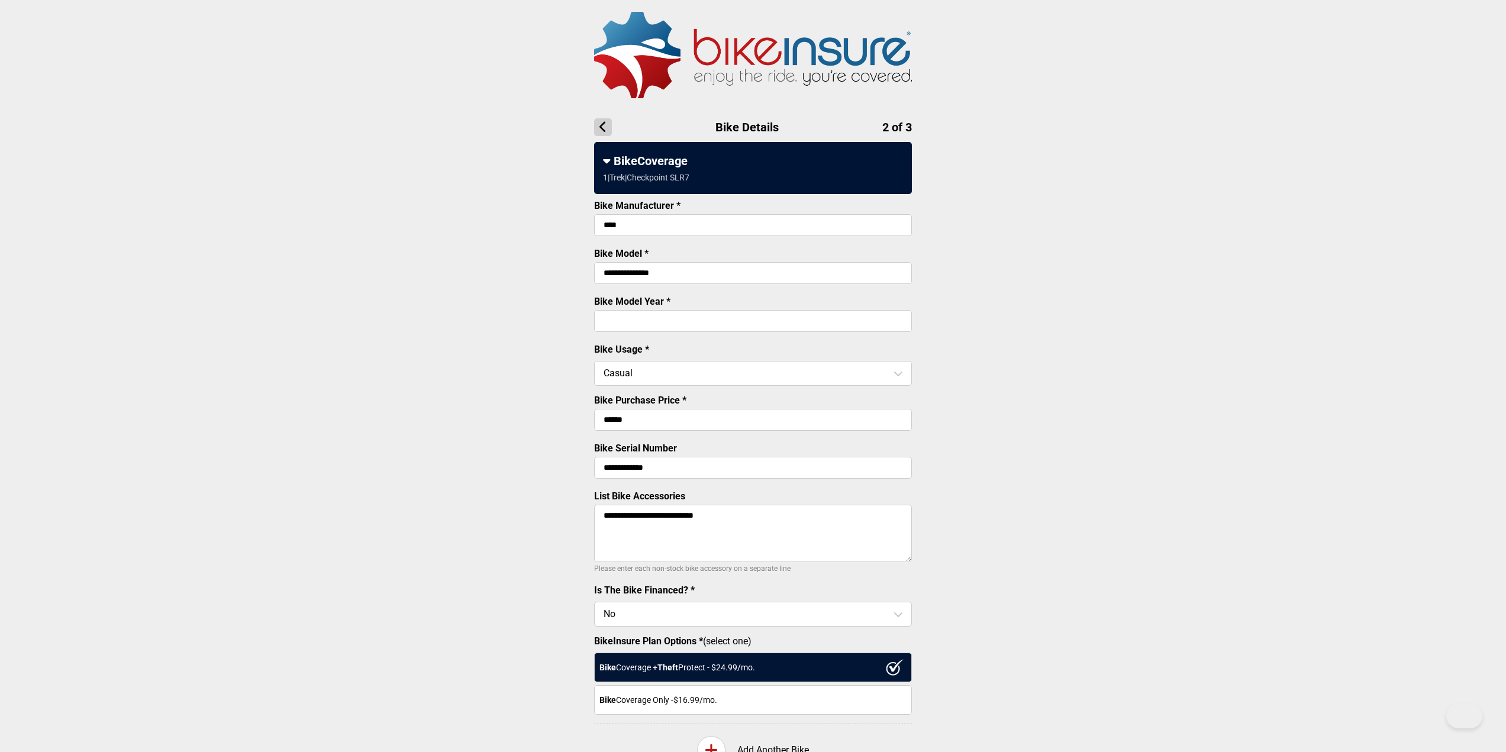 This screenshot has width=1506, height=752. Describe the element at coordinates (621, 349) in the screenshot. I see `label: Bike Usage *` at that location.